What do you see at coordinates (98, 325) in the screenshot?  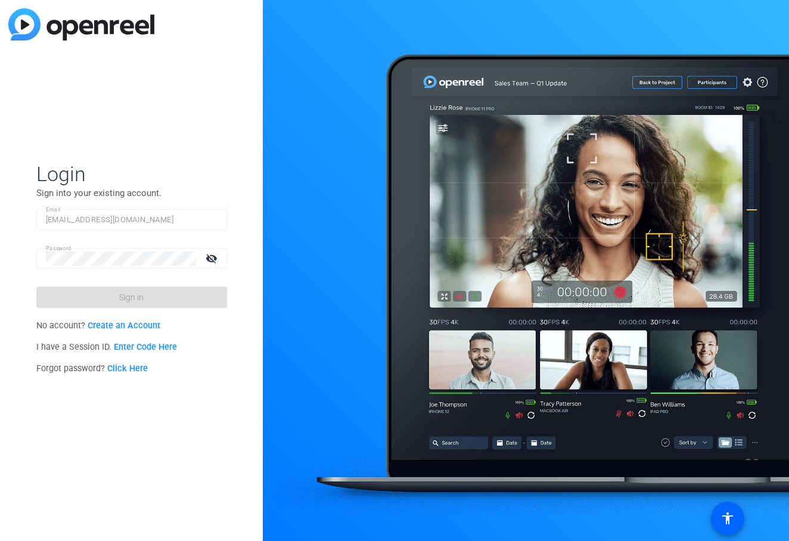 I see `span: No account?` at bounding box center [98, 325].